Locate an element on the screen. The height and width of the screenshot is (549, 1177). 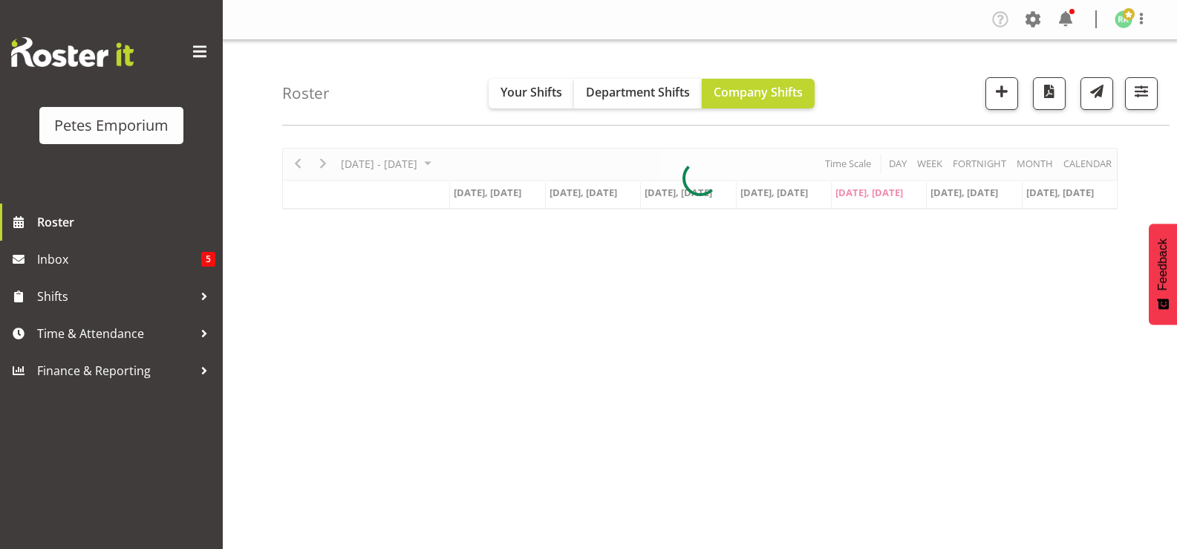
span: Roster is located at coordinates (126, 222).